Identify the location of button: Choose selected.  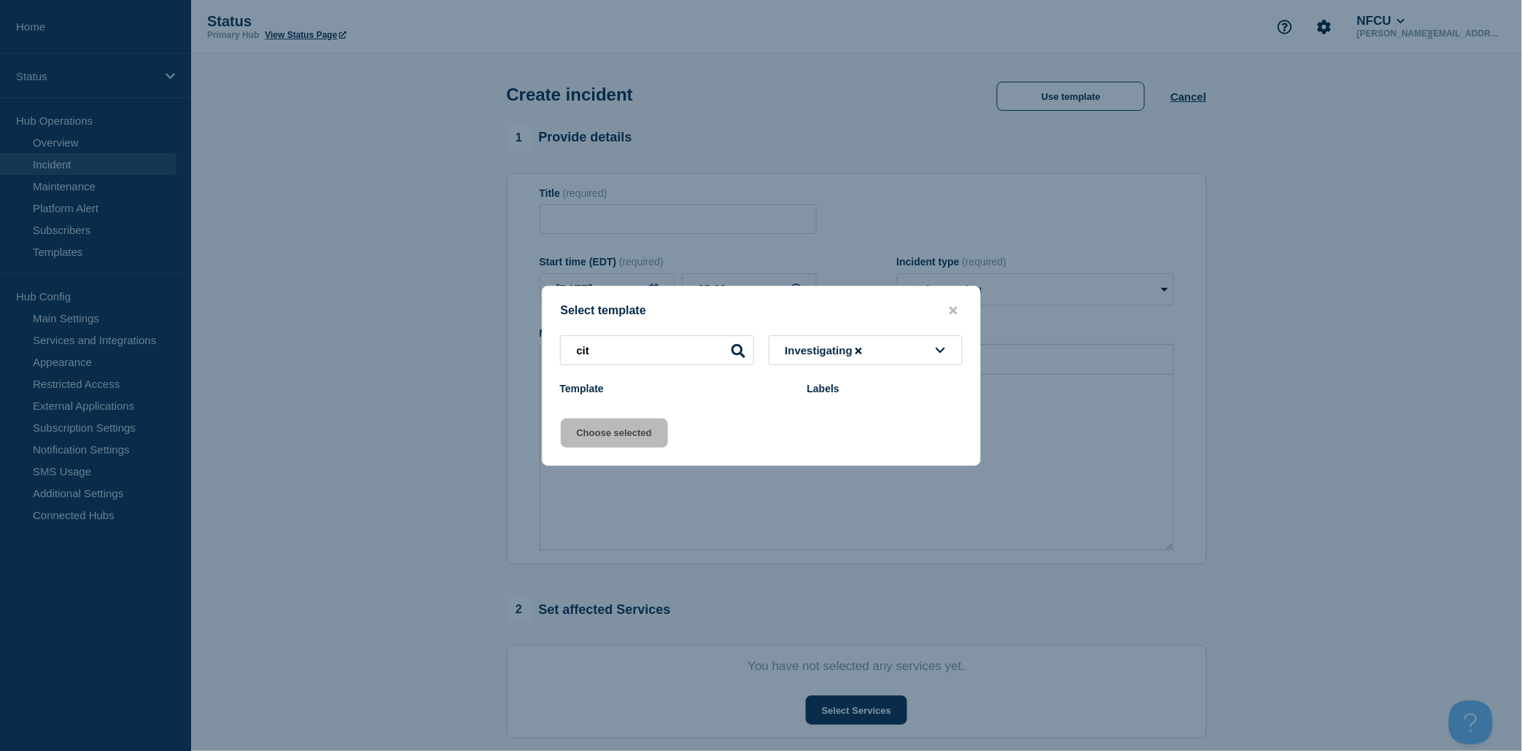
(614, 433).